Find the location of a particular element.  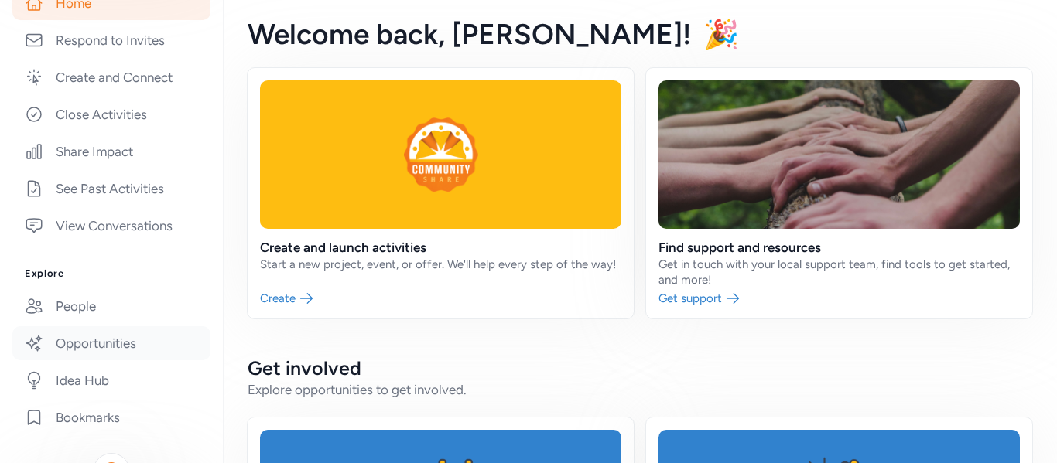

a: Opportunities is located at coordinates (111, 344).